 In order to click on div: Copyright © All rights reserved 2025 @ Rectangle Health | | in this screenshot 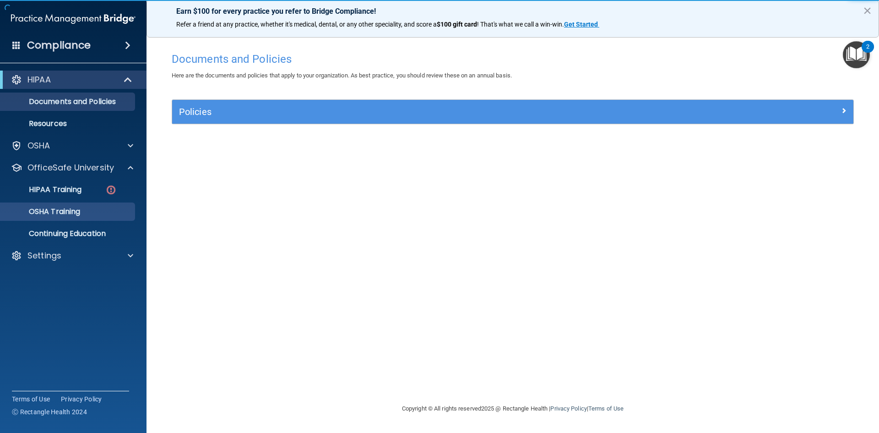, I will do `click(513, 409)`.